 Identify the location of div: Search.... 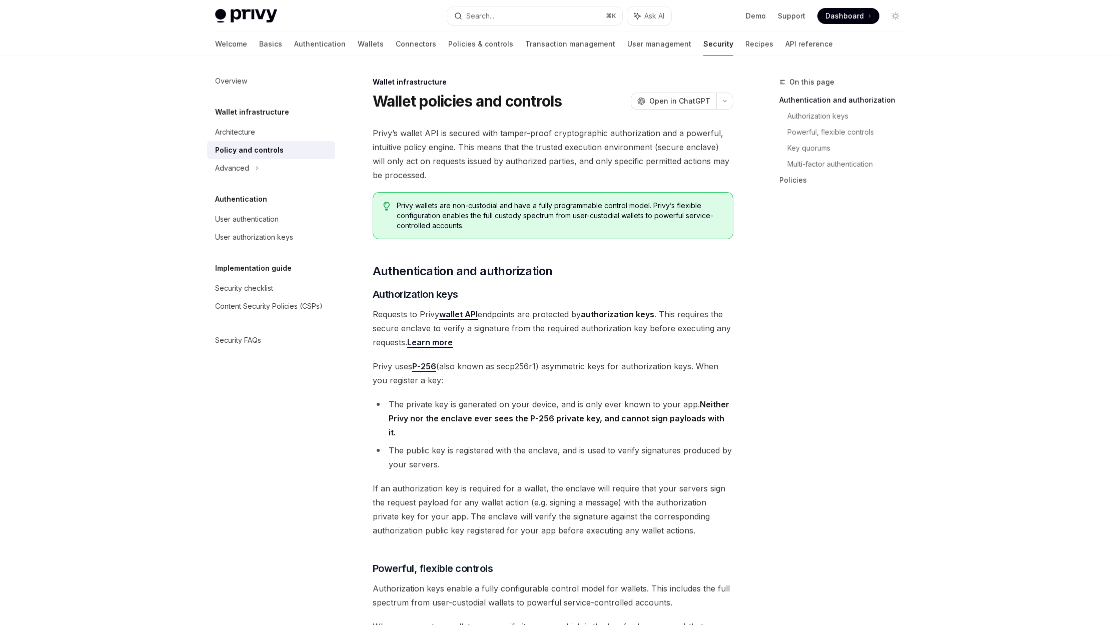
(480, 16).